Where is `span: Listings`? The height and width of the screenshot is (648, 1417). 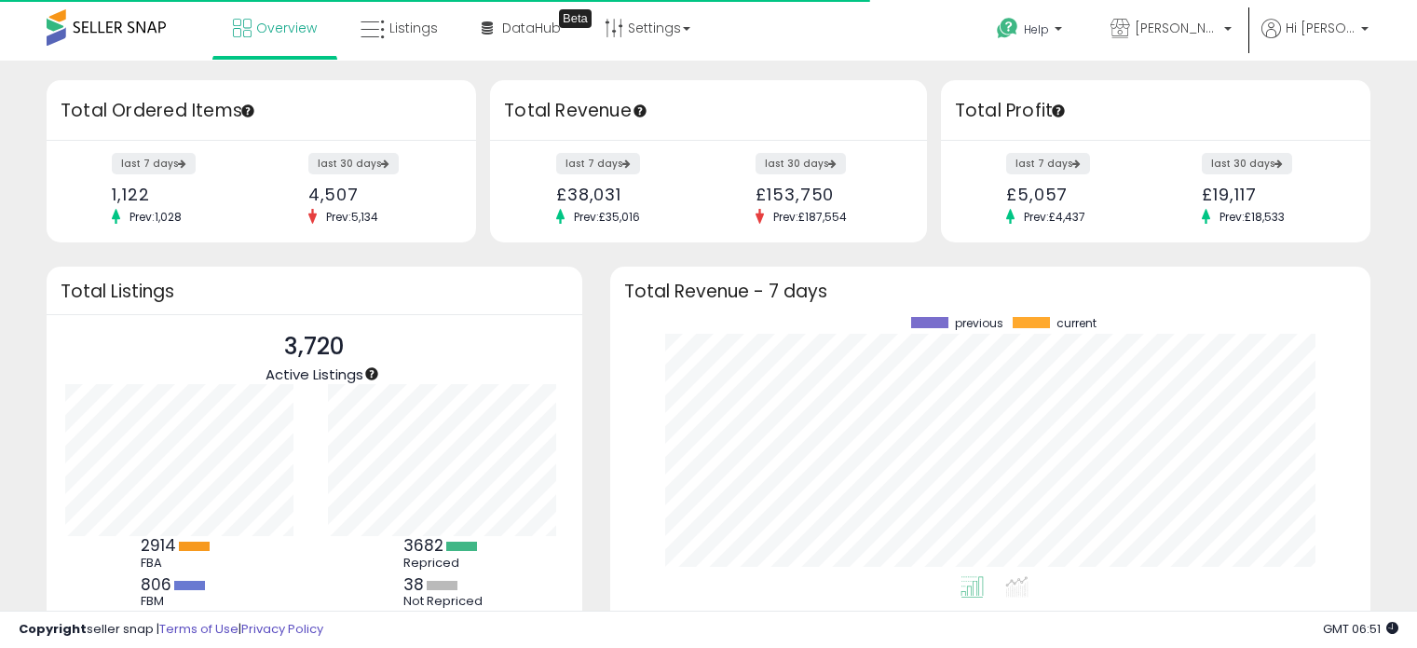 span: Listings is located at coordinates (414, 28).